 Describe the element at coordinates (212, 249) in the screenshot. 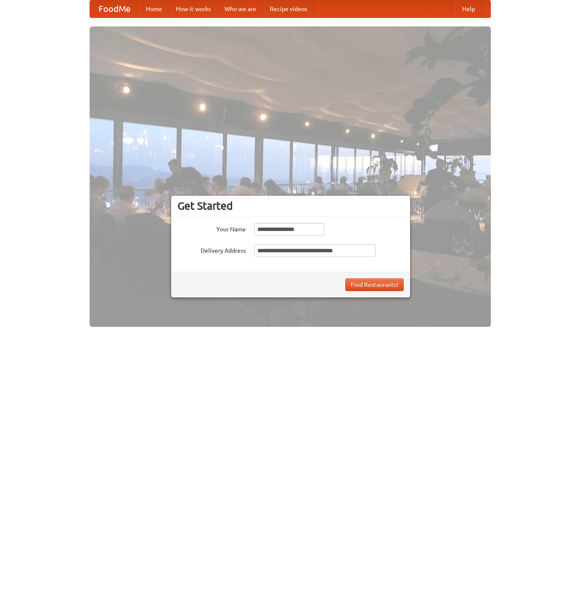

I see `label: Delivery Address` at that location.